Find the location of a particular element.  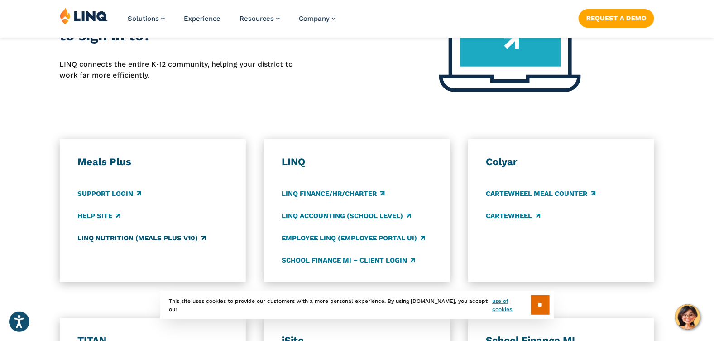

a: LINQ Accounting (school level) is located at coordinates (346, 216).